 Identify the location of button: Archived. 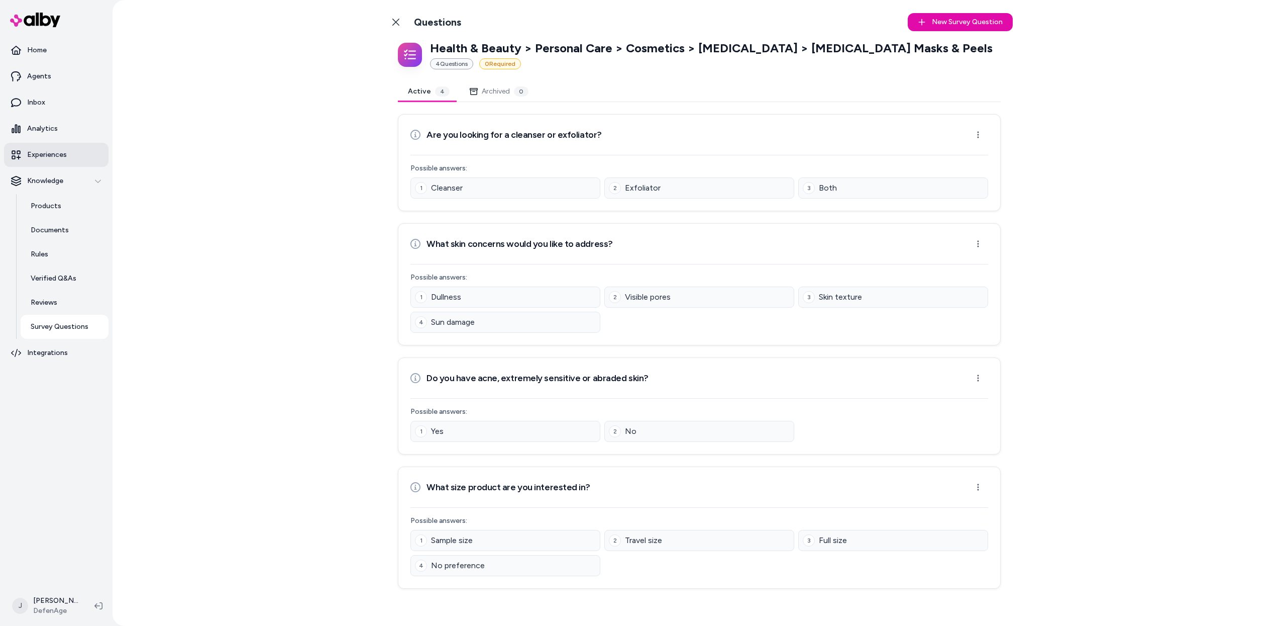
(499, 91).